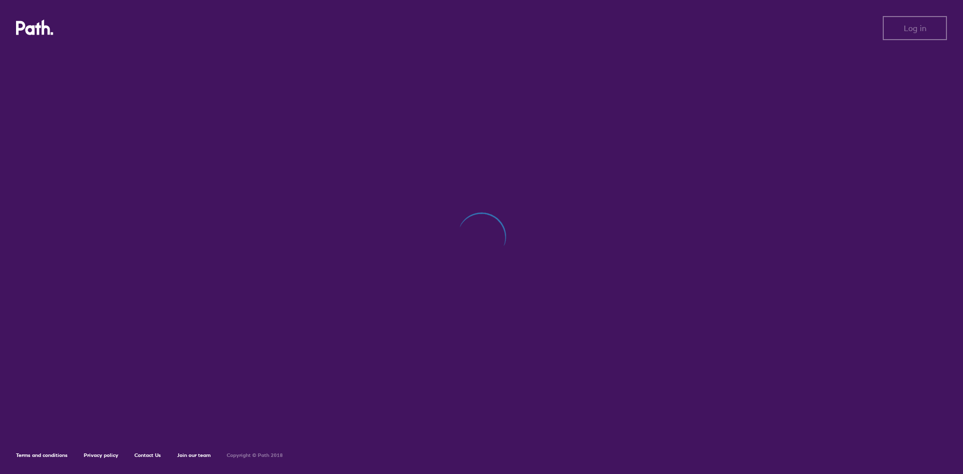 The width and height of the screenshot is (963, 474). Describe the element at coordinates (101, 455) in the screenshot. I see `a: Privacy policy` at that location.